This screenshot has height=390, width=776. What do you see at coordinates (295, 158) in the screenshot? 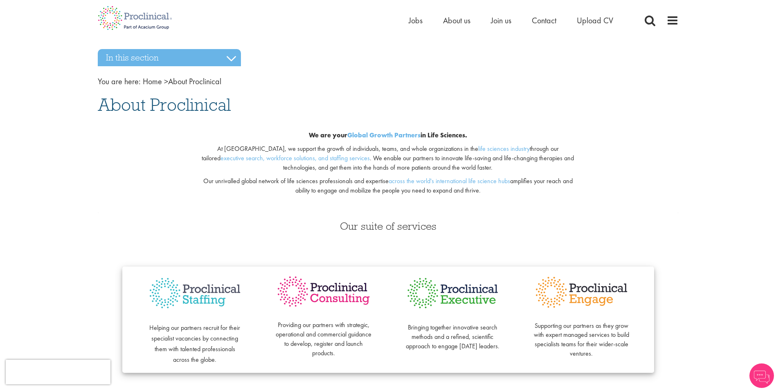
I see `a: executive search, workforce solutions, and staffing services` at bounding box center [295, 158].